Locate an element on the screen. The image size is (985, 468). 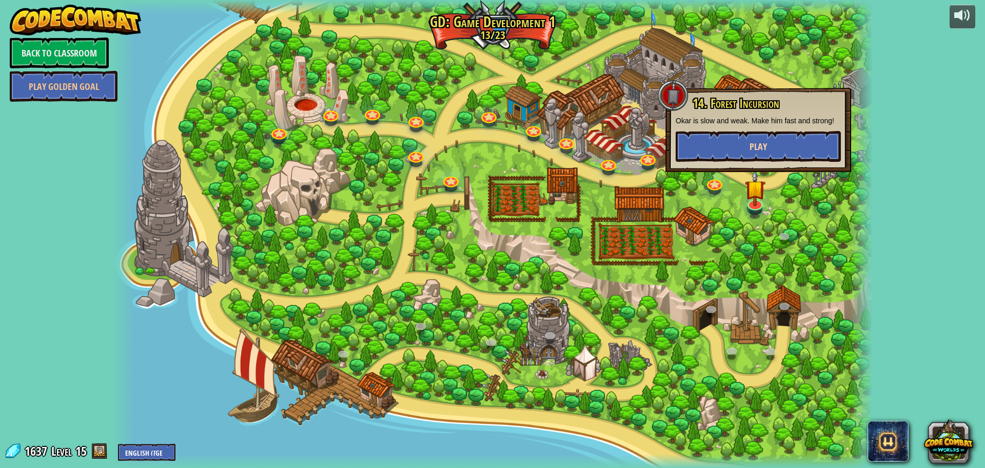
span: 1637 is located at coordinates (37, 451).